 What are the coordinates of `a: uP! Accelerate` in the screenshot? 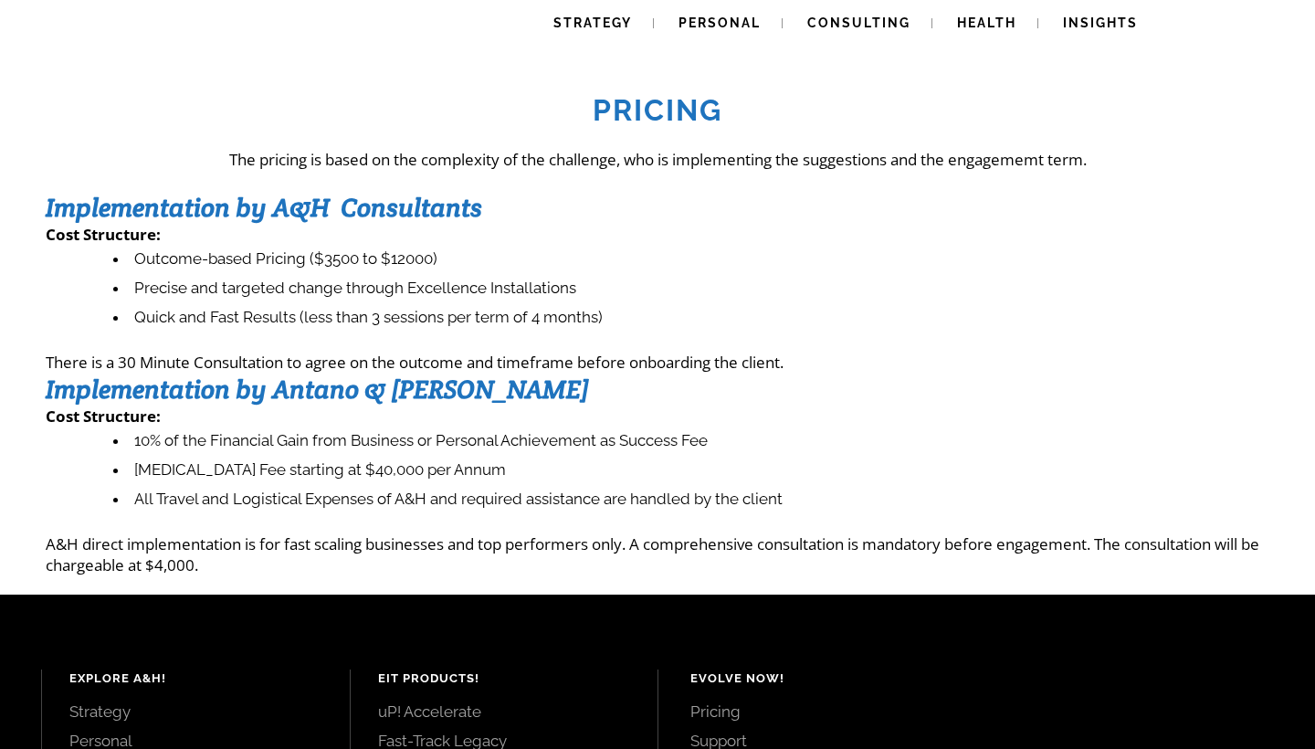 It's located at (504, 711).